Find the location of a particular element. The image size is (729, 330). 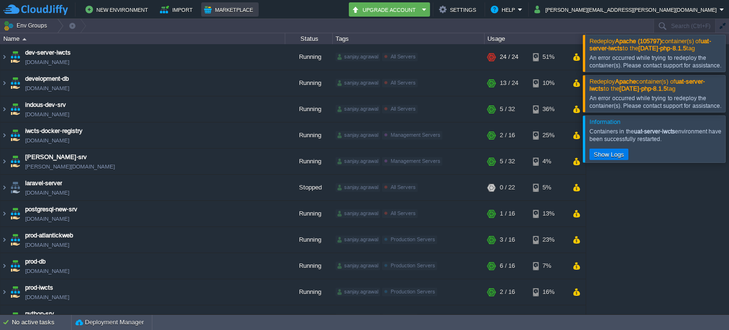

span: laravel-server is located at coordinates (44, 183).